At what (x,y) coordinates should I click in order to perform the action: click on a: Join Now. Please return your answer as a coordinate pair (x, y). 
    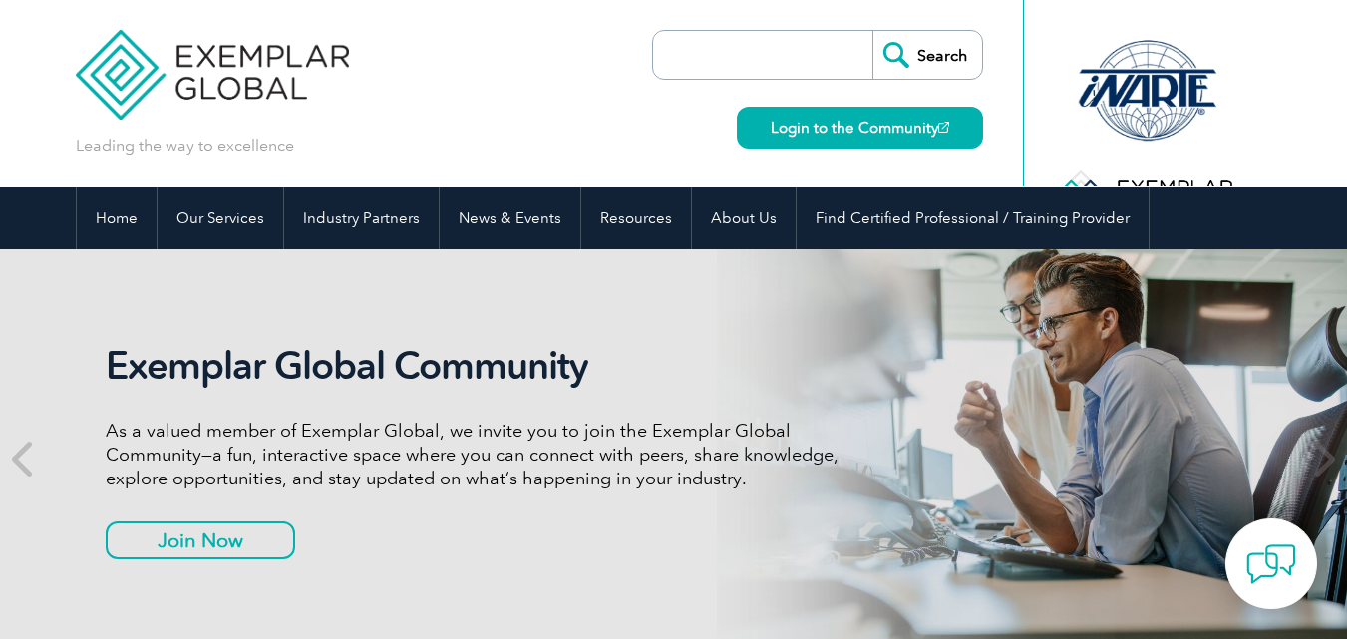
    Looking at the image, I should click on (200, 540).